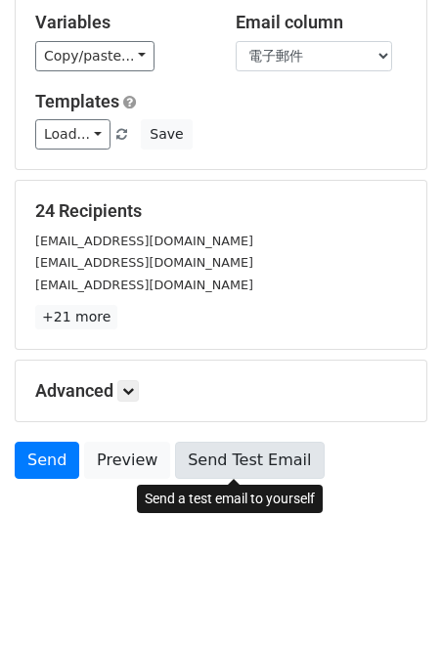  Describe the element at coordinates (47, 460) in the screenshot. I see `a: Send` at that location.